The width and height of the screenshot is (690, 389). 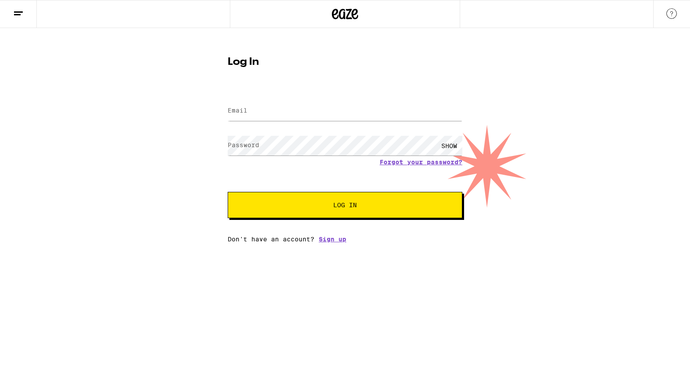 I want to click on label: Password, so click(x=243, y=145).